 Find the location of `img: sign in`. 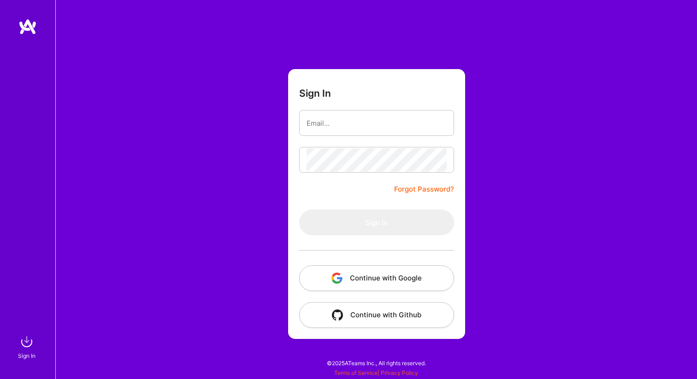

img: sign in is located at coordinates (27, 342).